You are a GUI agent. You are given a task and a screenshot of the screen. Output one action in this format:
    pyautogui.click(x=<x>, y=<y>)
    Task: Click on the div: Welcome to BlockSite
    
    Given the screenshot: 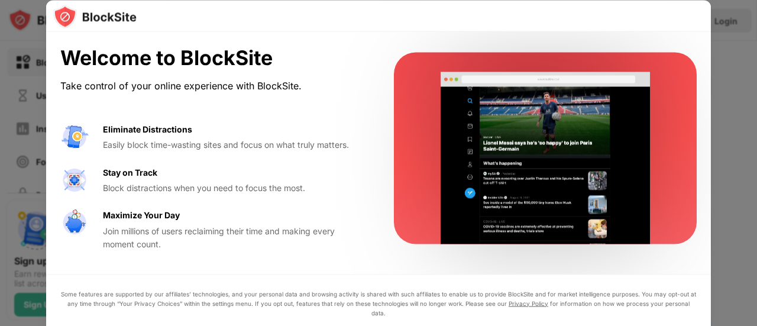 What is the action you would take?
    pyautogui.click(x=213, y=58)
    